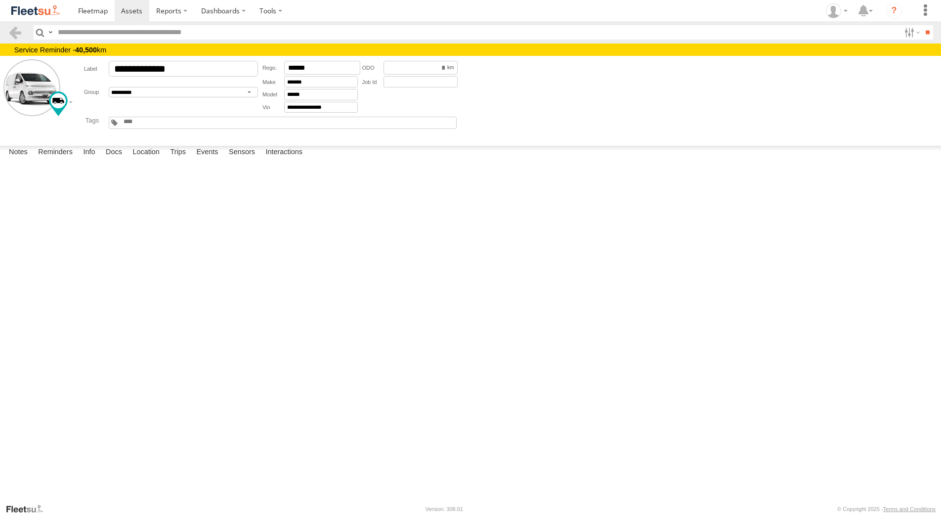 This screenshot has height=514, width=941. What do you see at coordinates (242, 153) in the screenshot?
I see `label: Sensors` at bounding box center [242, 153].